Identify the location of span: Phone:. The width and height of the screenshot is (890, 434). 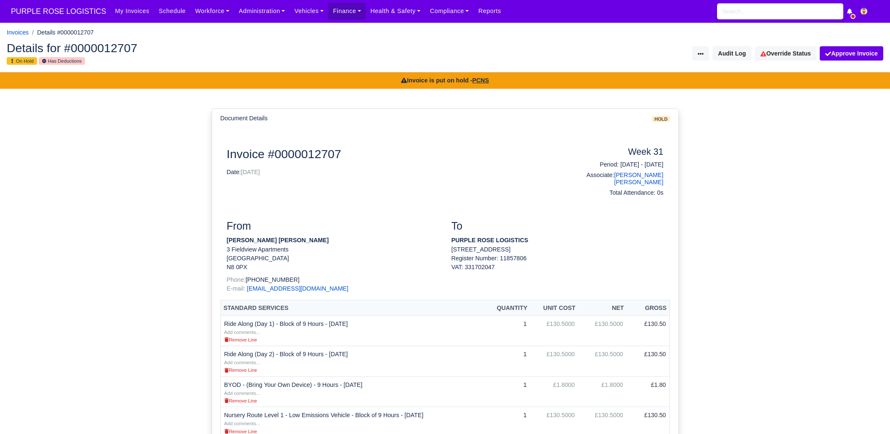
(236, 280).